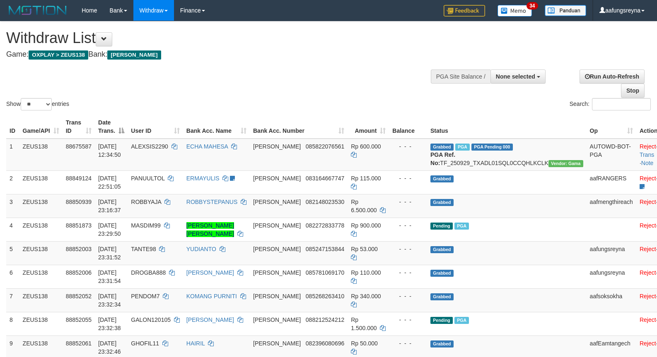  What do you see at coordinates (325, 320) in the screenshot?
I see `span: Copy 088212524212 to clipboard` at bounding box center [325, 320].